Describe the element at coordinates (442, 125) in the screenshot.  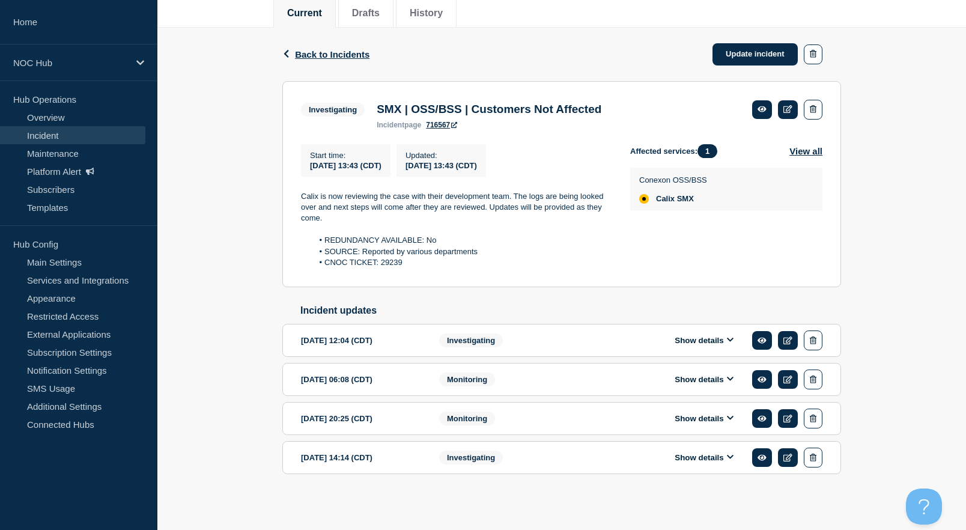
I see `a: 716567` at that location.